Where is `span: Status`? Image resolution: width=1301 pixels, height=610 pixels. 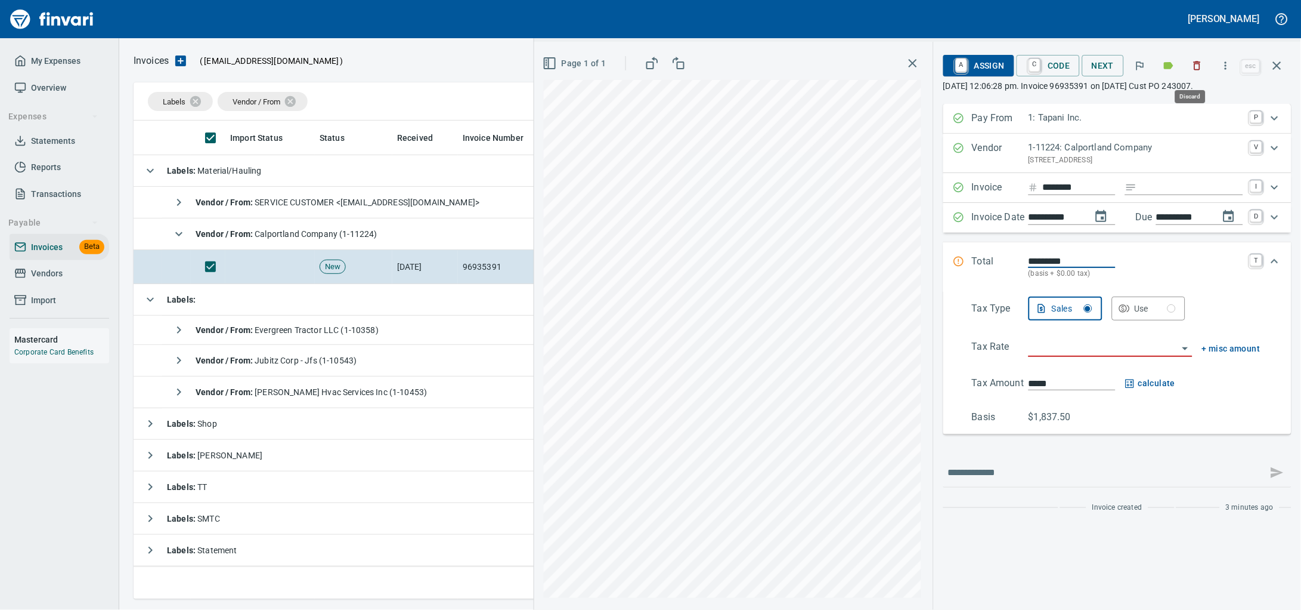 span: Status is located at coordinates (332, 138).